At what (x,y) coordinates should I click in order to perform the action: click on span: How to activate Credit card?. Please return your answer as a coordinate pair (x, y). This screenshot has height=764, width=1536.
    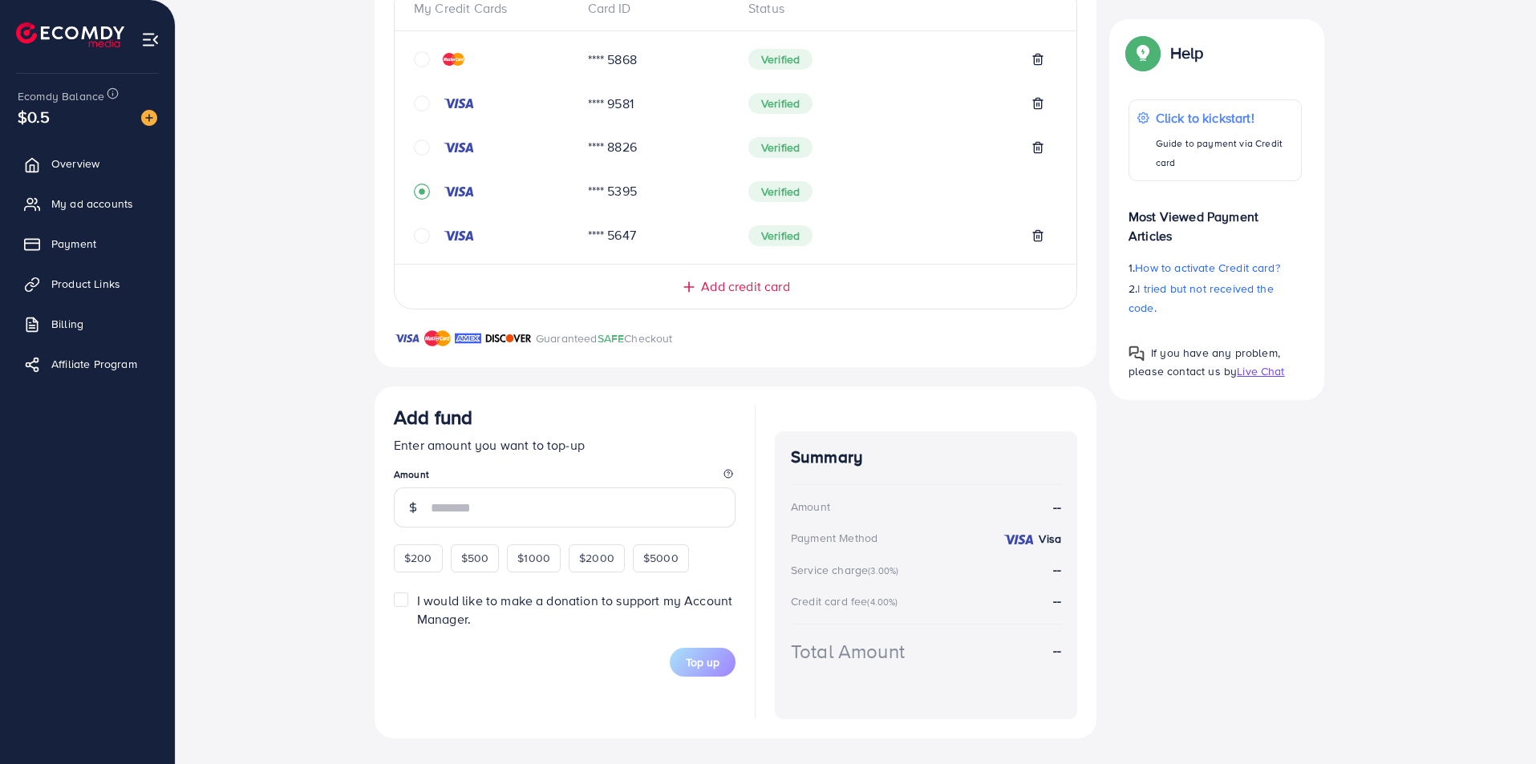
    Looking at the image, I should click on (1207, 268).